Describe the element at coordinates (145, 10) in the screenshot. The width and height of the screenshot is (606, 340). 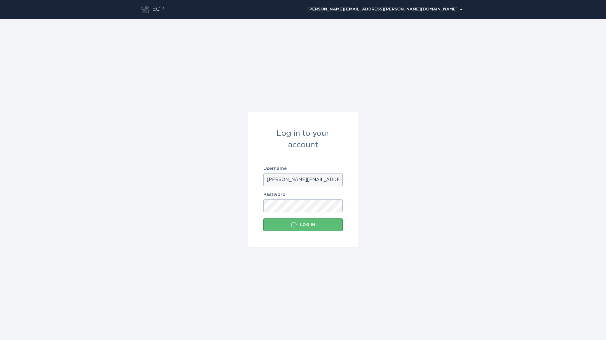
I see `button: Go to dashboard` at that location.